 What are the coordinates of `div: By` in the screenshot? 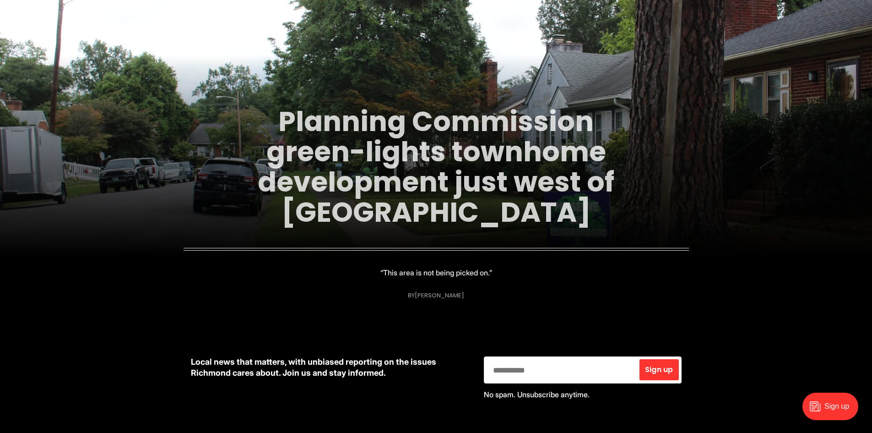 It's located at (436, 295).